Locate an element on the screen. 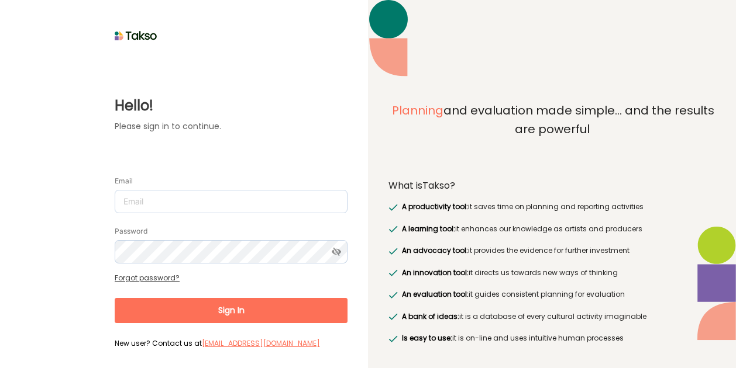 Image resolution: width=736 pixels, height=368 pixels. label: it enhances our knowledge as artists and producers is located at coordinates (521, 229).